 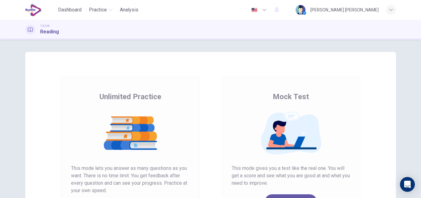 What do you see at coordinates (407, 184) in the screenshot?
I see `div: Open Intercom Messenger` at bounding box center [407, 184].